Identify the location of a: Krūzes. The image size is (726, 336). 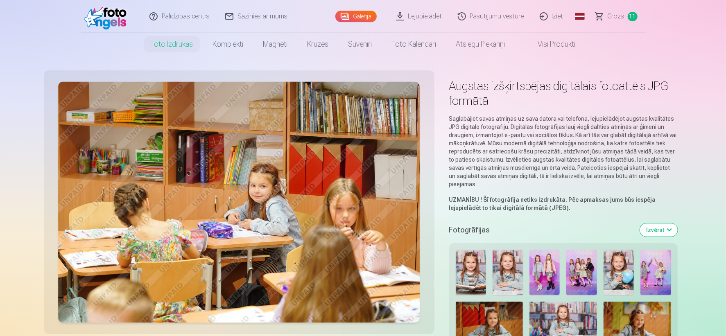
(318, 44).